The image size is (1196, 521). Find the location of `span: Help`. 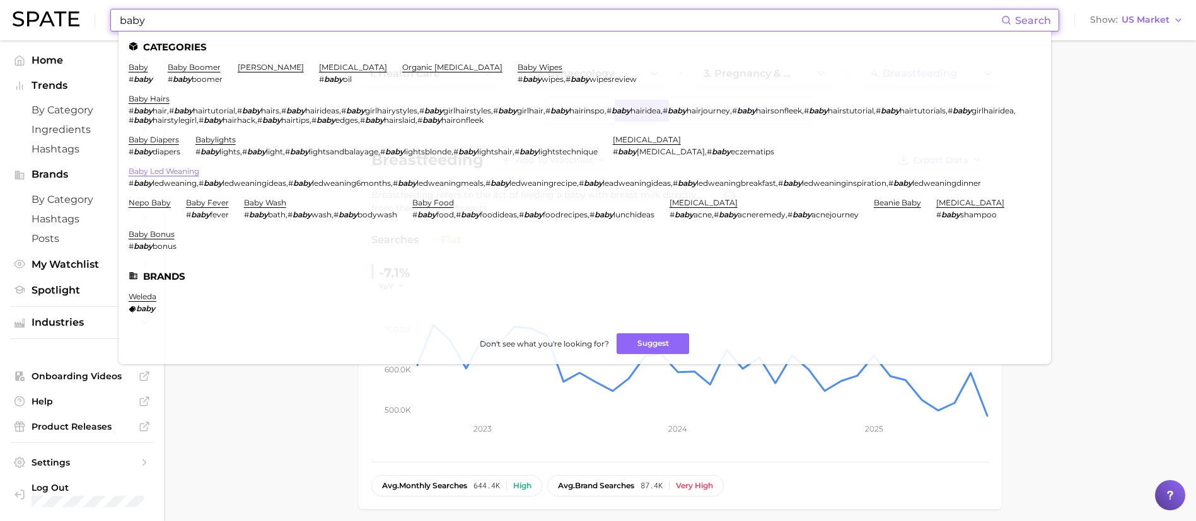

span: Help is located at coordinates (82, 402).